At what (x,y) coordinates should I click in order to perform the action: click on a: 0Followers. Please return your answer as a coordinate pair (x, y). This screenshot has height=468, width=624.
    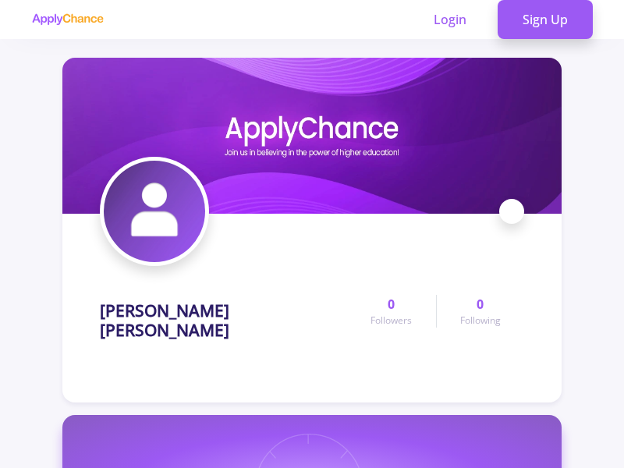
    Looking at the image, I should click on (391, 311).